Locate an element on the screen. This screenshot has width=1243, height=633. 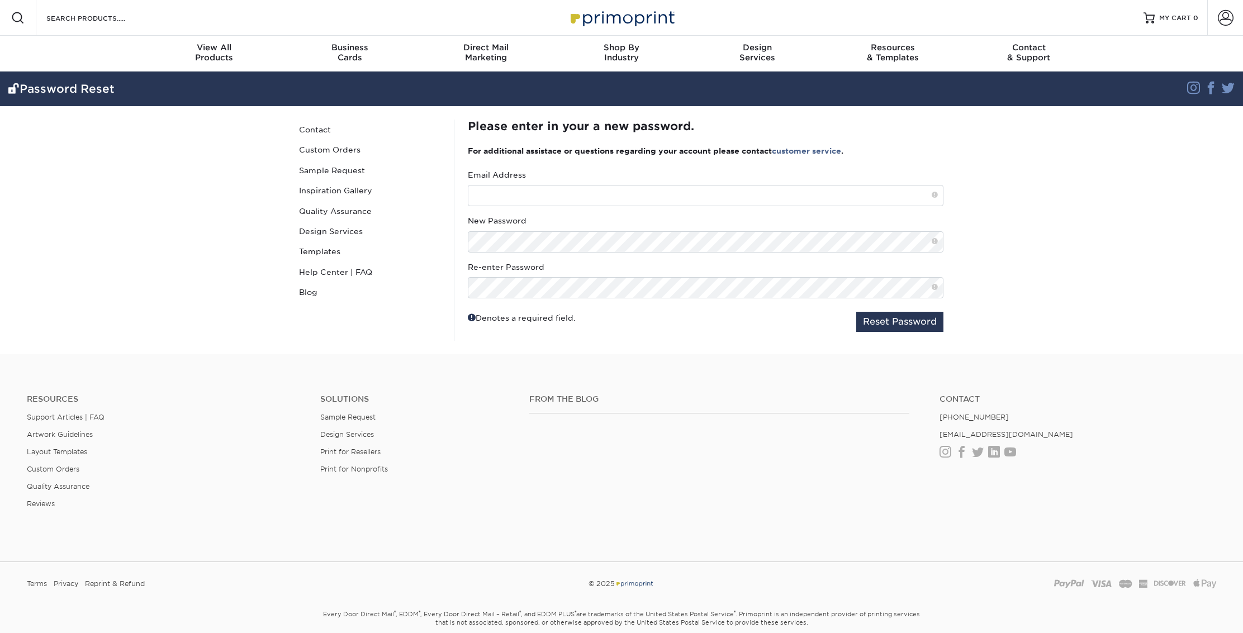
div: Services is located at coordinates (757, 53).